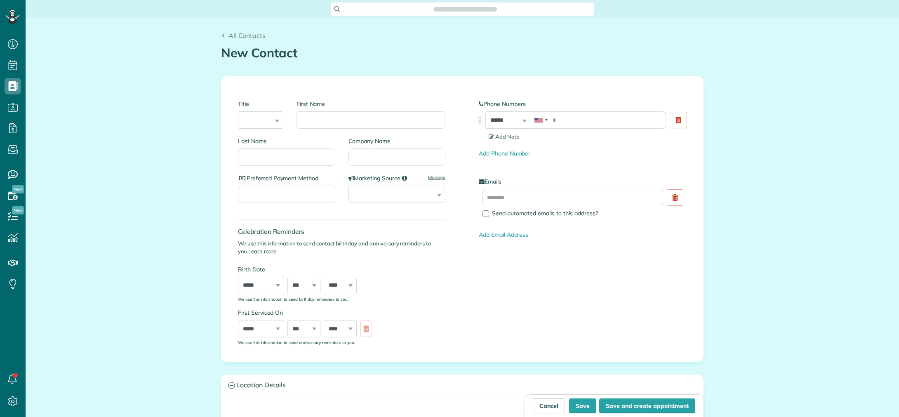  What do you see at coordinates (261, 104) in the screenshot?
I see `label: Title` at bounding box center [261, 104].